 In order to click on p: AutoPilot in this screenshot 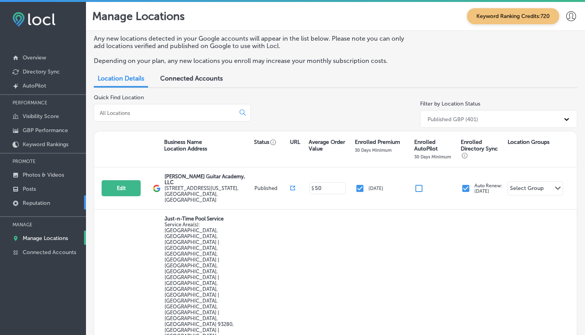, I will do `click(34, 86)`.